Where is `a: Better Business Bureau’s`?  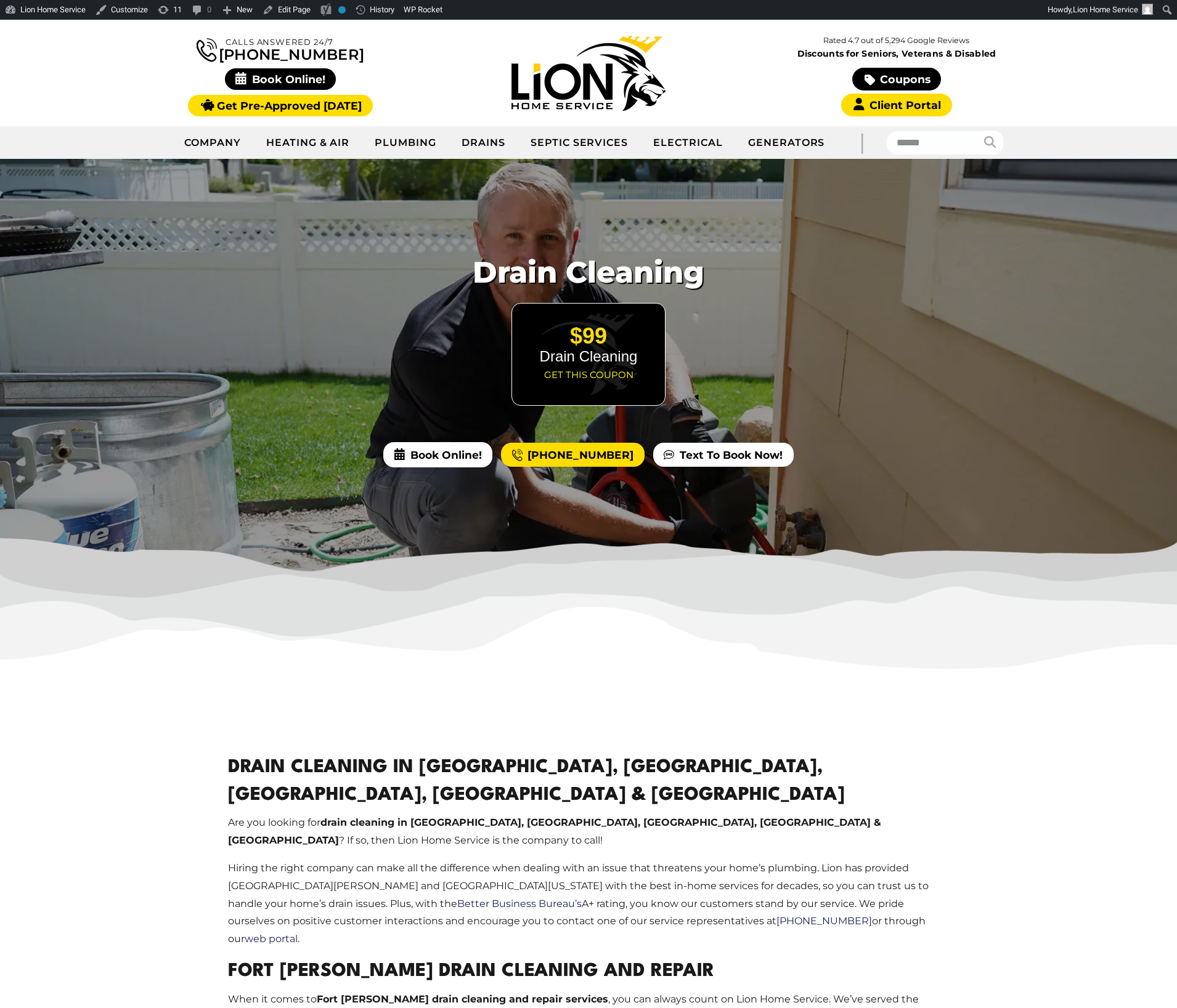 a: Better Business Bureau’s is located at coordinates (520, 903).